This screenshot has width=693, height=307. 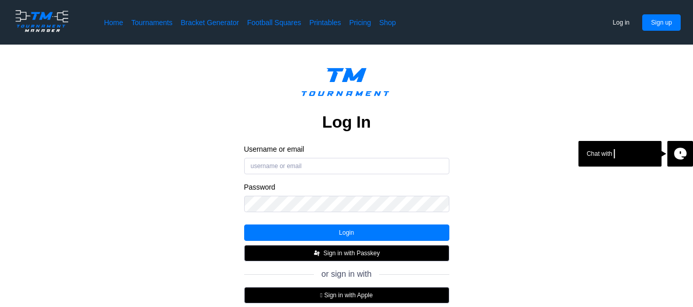 I want to click on button: Login, so click(x=347, y=233).